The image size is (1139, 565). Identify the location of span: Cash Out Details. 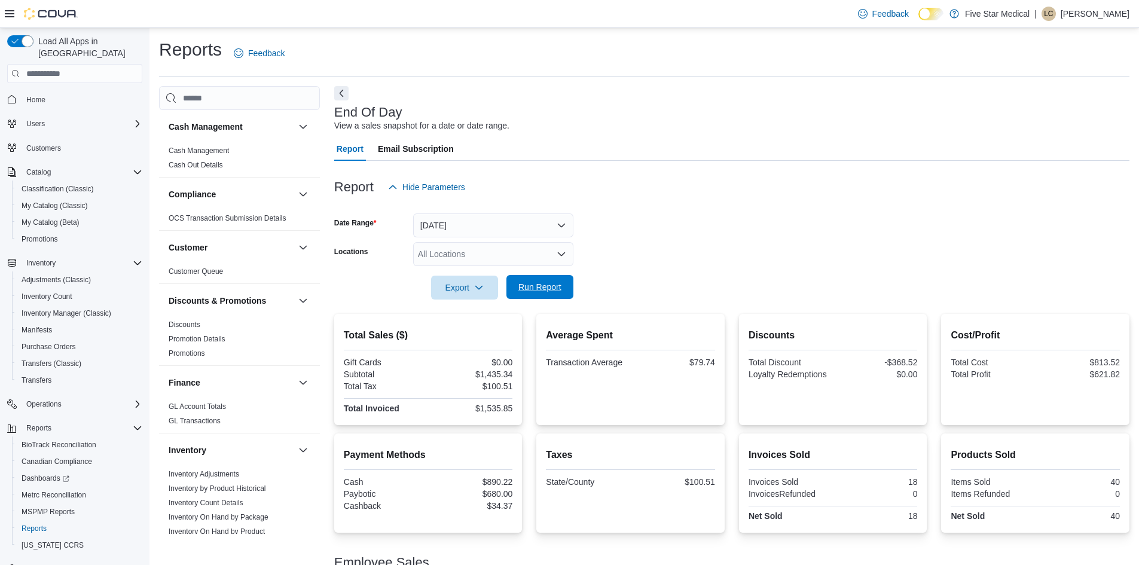
(196, 165).